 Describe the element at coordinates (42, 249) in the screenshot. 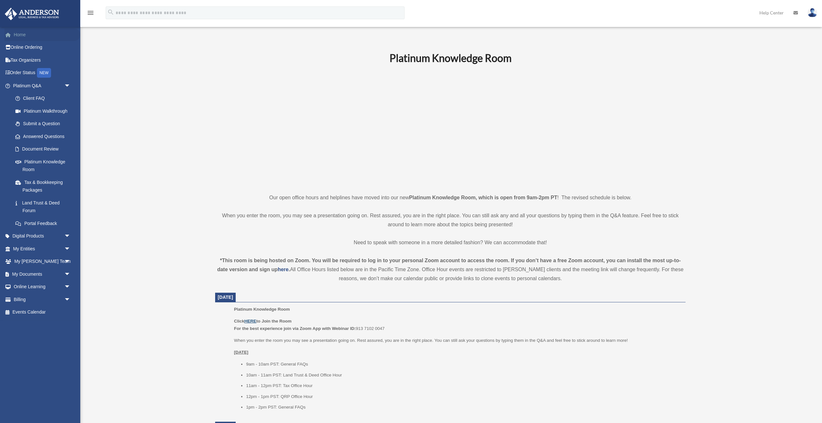

I see `a: My Entitiesarrow_drop_down` at that location.